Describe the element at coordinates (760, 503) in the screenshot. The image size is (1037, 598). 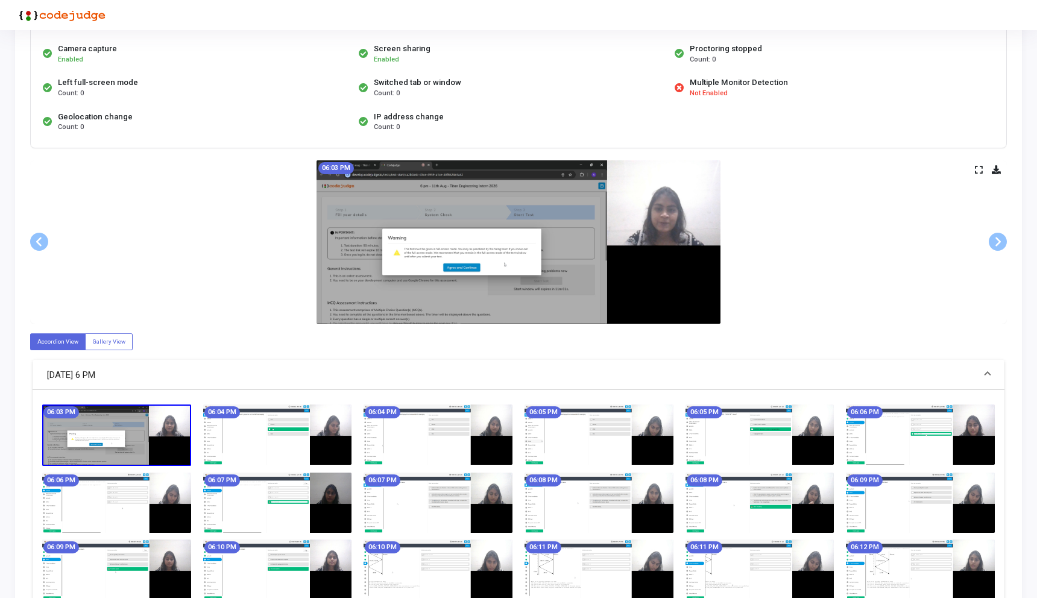
I see `img: screenshot-1754915938390.jpeg` at that location.